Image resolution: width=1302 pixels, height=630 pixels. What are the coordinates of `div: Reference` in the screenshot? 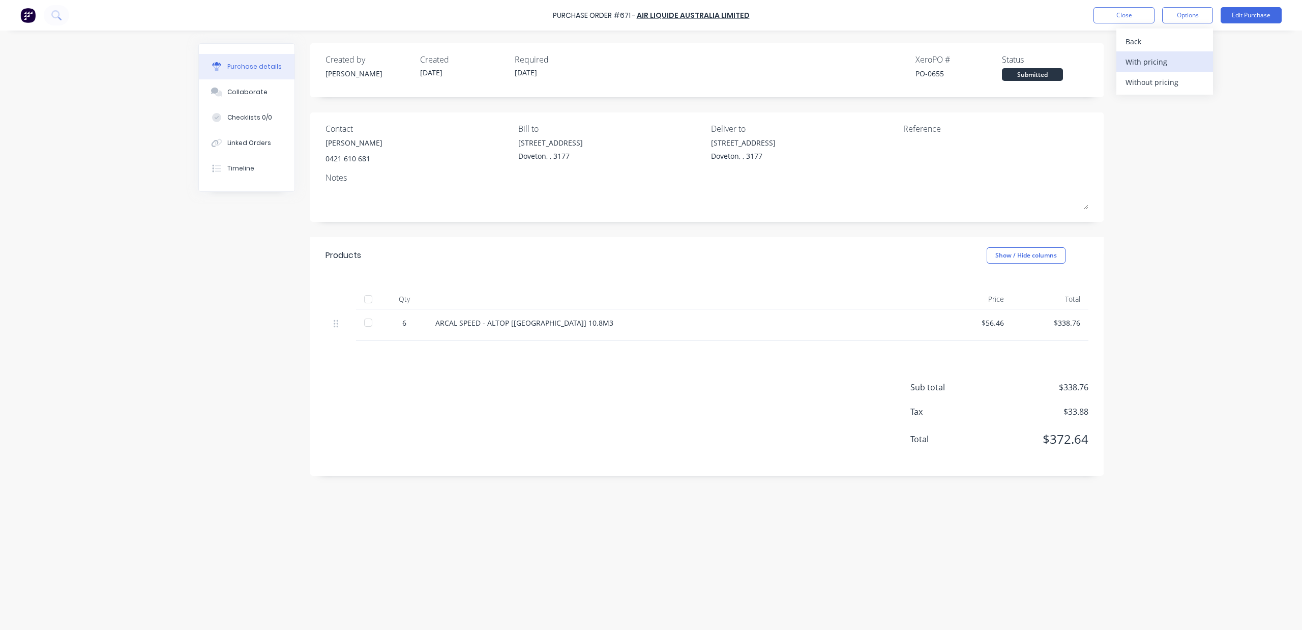 It's located at (996, 129).